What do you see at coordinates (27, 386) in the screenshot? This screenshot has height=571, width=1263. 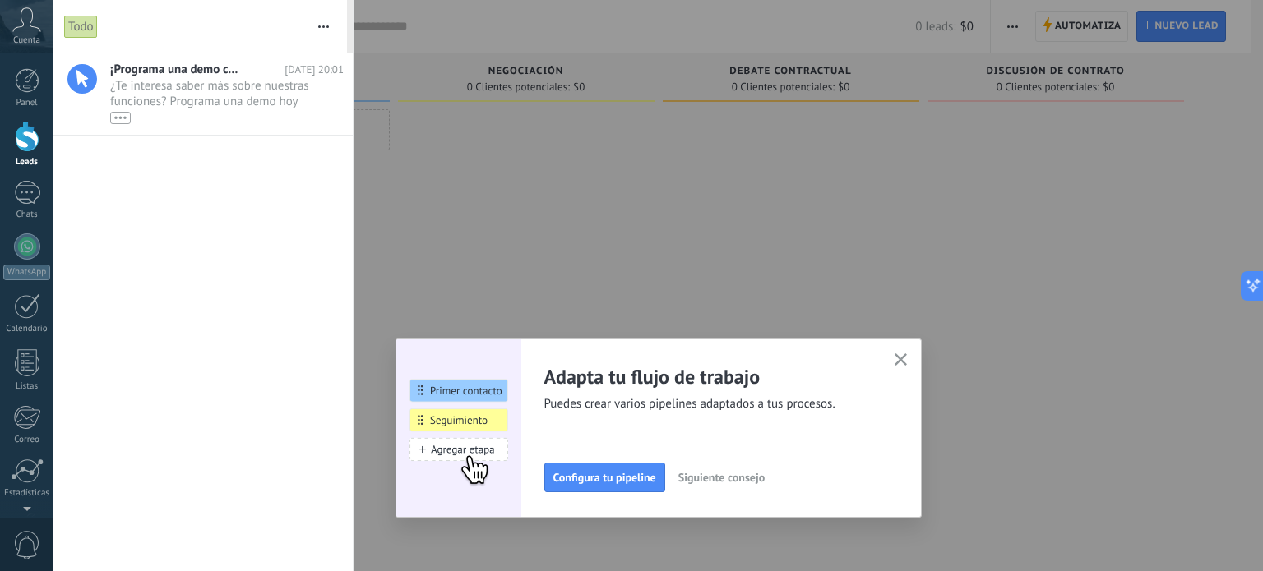 I see `div: Listas` at bounding box center [27, 386].